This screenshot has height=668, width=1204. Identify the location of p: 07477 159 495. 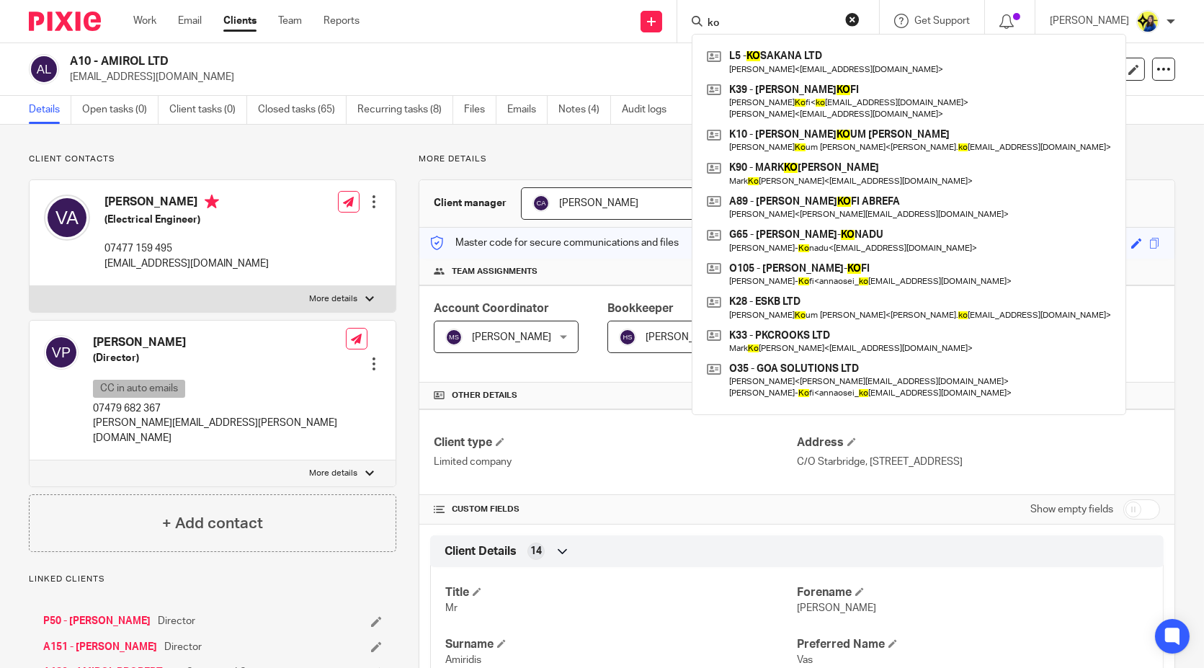
(187, 249).